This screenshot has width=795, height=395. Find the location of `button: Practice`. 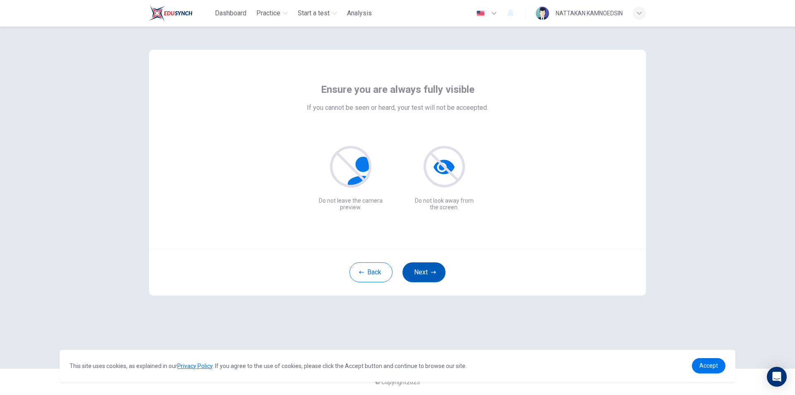

button: Practice is located at coordinates (272, 13).